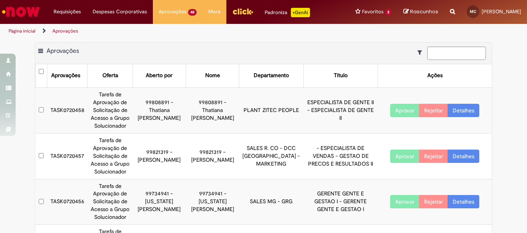  I want to click on span: Favoritos, so click(372, 12).